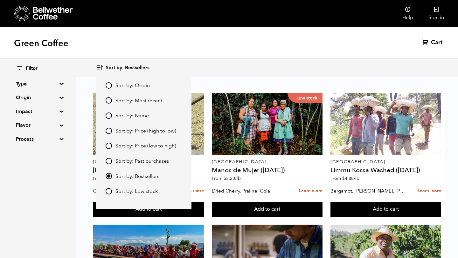 The width and height of the screenshot is (458, 258). Describe the element at coordinates (41, 43) in the screenshot. I see `h1: Green Coffee` at that location.